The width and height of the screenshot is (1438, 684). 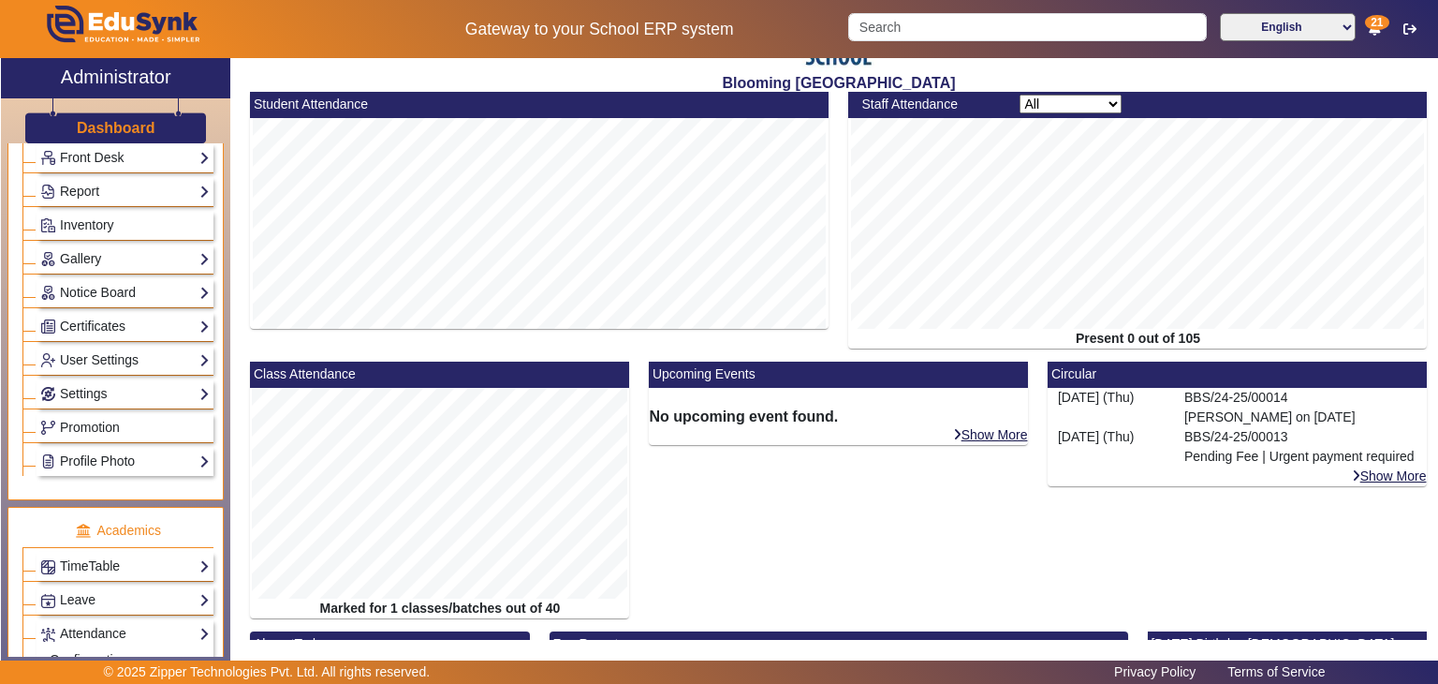 I want to click on input: Search, so click(x=1027, y=27).